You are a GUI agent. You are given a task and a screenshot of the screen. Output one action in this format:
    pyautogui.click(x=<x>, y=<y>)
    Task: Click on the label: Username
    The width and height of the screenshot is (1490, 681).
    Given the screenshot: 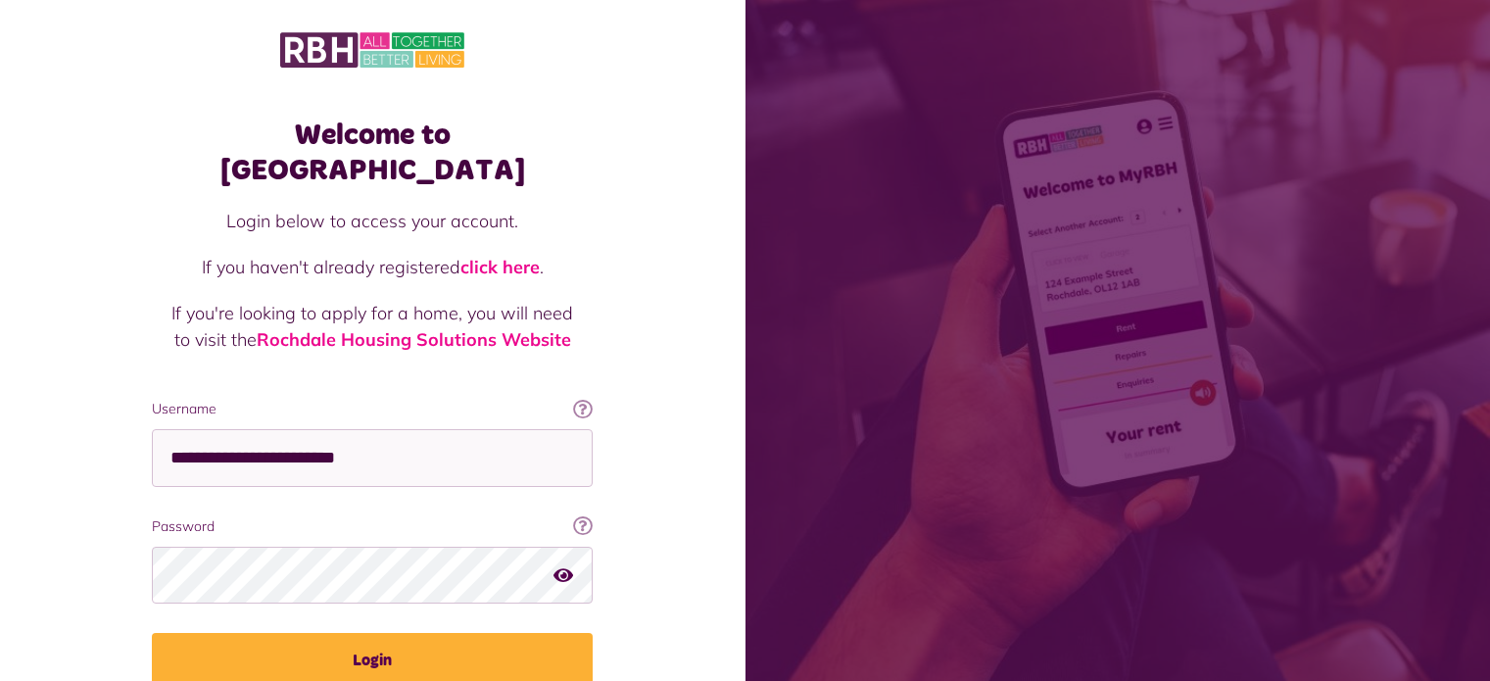 What is the action you would take?
    pyautogui.click(x=372, y=409)
    